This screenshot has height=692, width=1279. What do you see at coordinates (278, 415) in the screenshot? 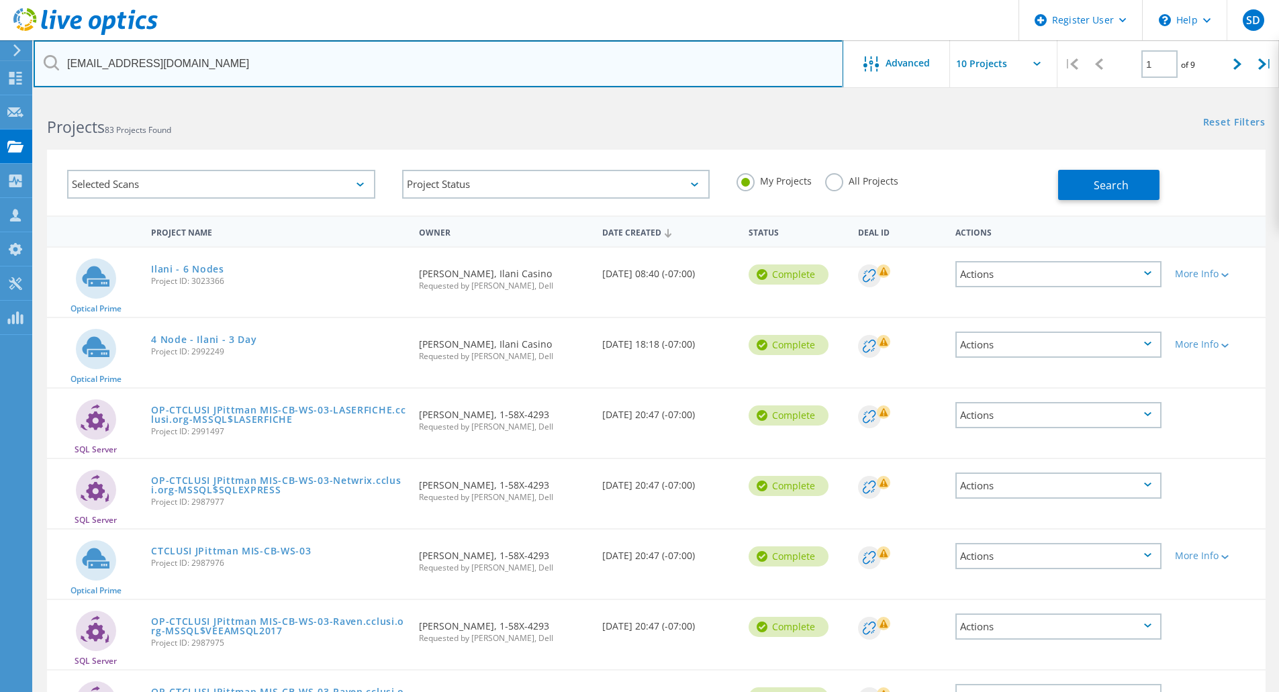
I see `a: OP-CTCLUSI JPittman MIS-CB-WS-03-LASERFICHE.cclusi.org-MSSQL$LASERFICHE` at bounding box center [278, 415].